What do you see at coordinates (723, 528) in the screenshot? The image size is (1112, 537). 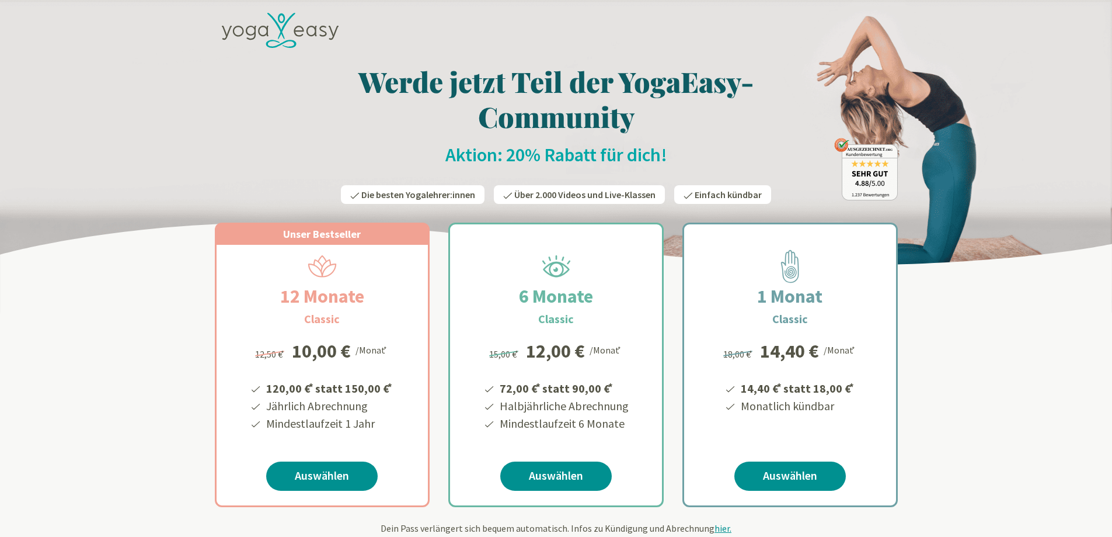 I see `span: hier.` at bounding box center [723, 528].